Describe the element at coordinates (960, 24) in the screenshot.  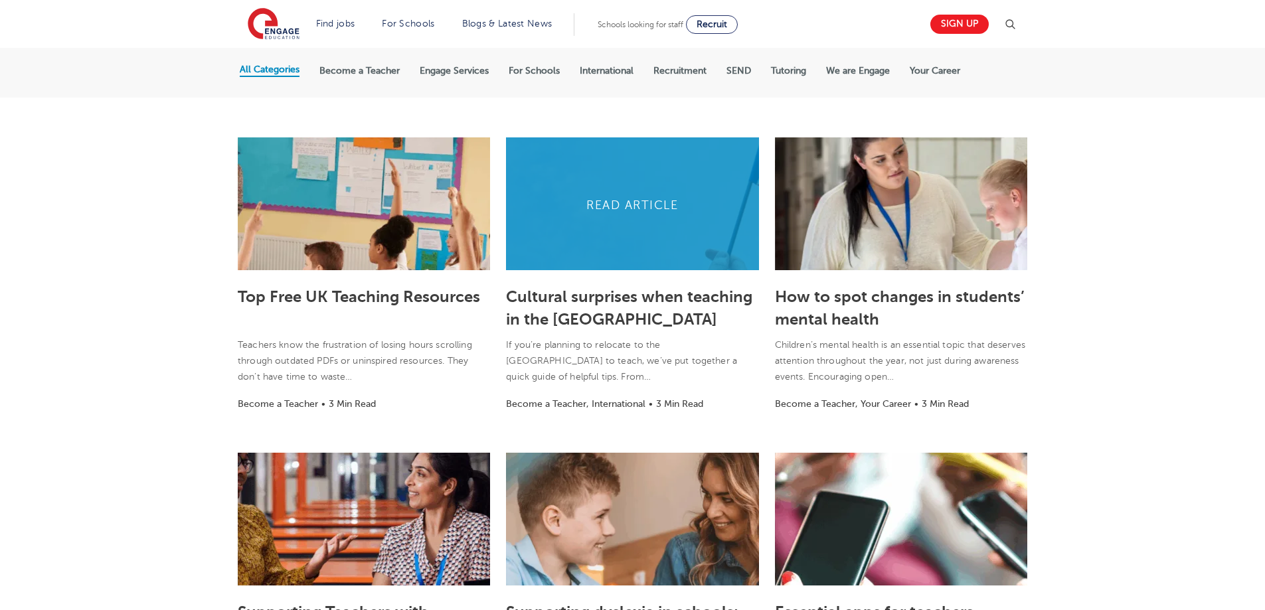
I see `a: Sign up` at that location.